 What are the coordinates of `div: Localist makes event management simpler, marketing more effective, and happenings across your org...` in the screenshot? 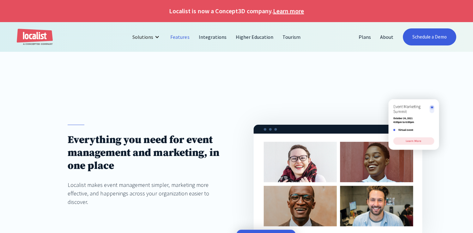 It's located at (144, 193).